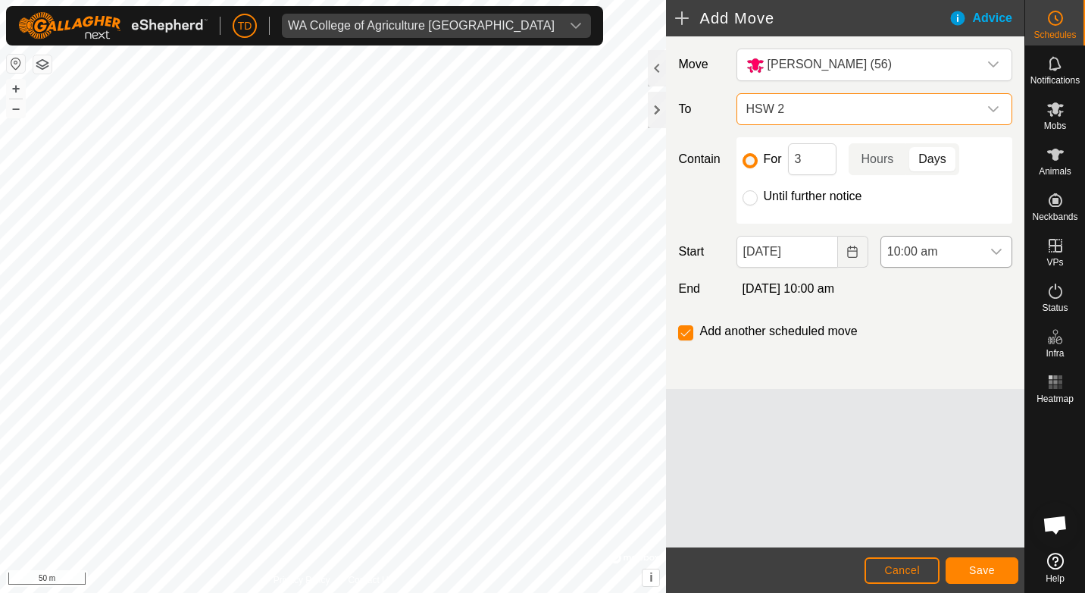  I want to click on span: Neckbands, so click(1055, 217).